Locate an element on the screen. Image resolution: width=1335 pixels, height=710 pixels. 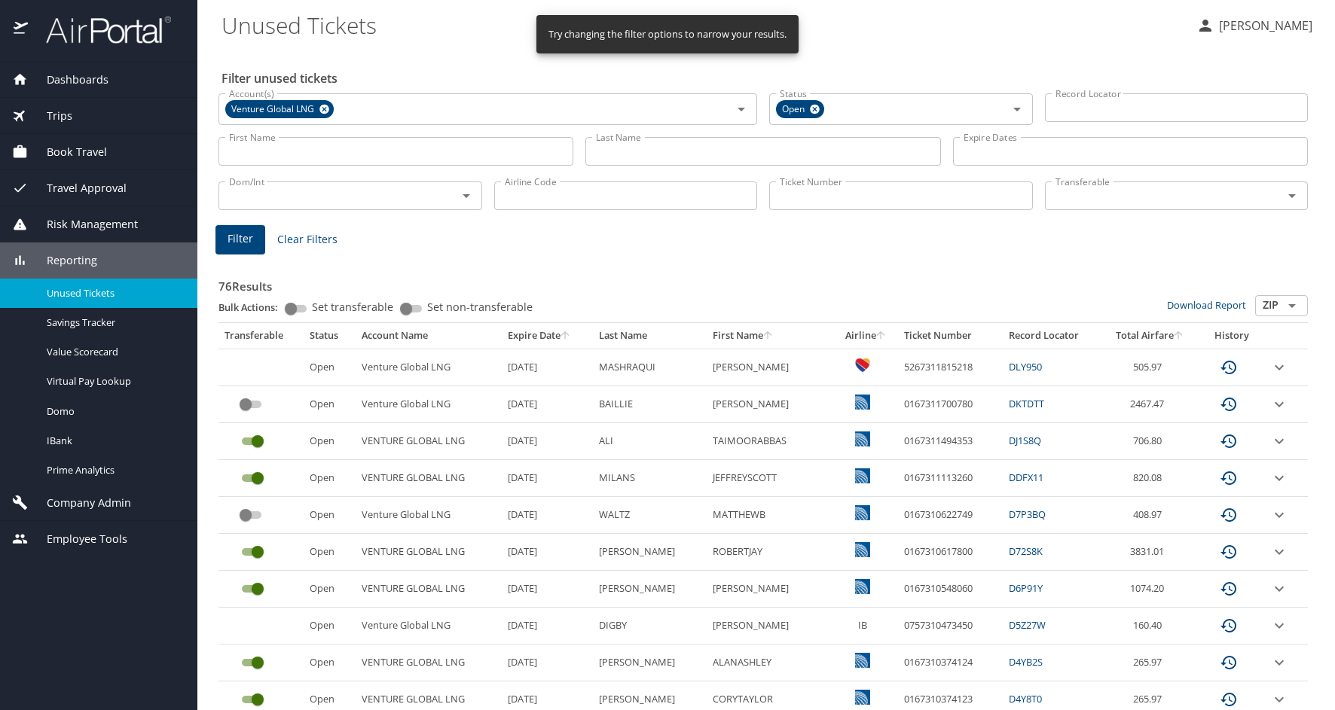
th: Status is located at coordinates (329, 336).